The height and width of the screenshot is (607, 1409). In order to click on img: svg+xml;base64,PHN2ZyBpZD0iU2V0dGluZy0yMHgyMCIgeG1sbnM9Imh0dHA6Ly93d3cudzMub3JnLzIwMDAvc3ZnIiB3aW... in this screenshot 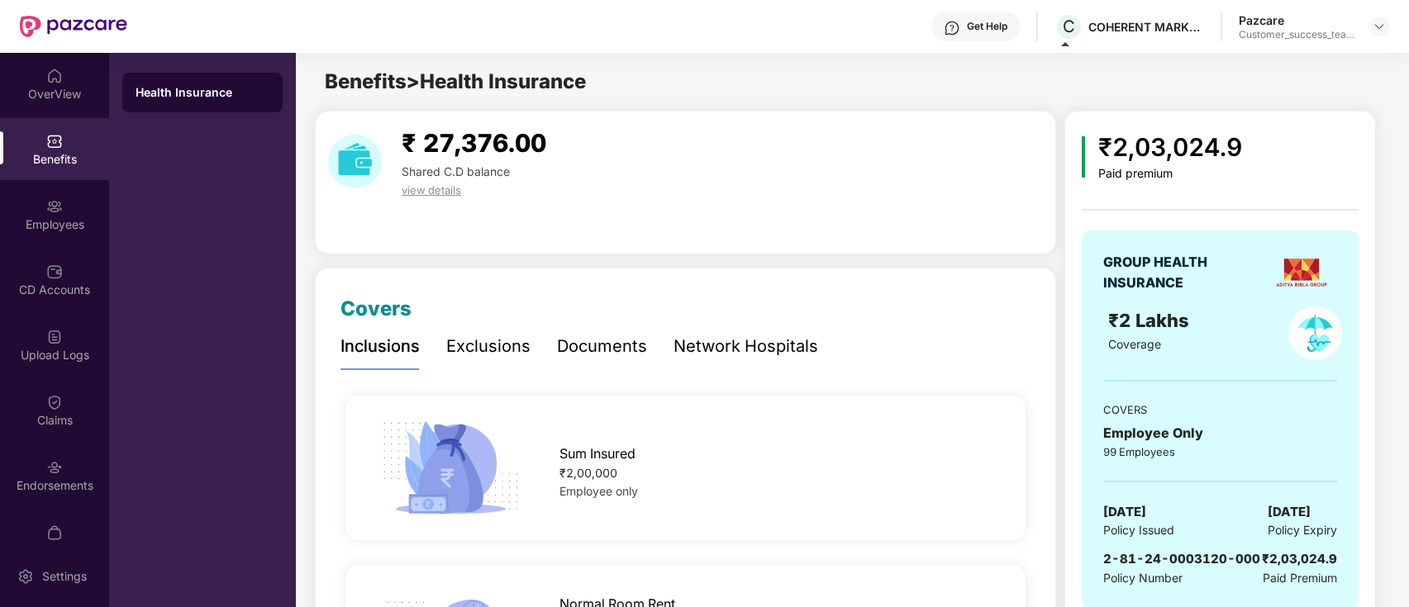, I will do `click(26, 577)`.